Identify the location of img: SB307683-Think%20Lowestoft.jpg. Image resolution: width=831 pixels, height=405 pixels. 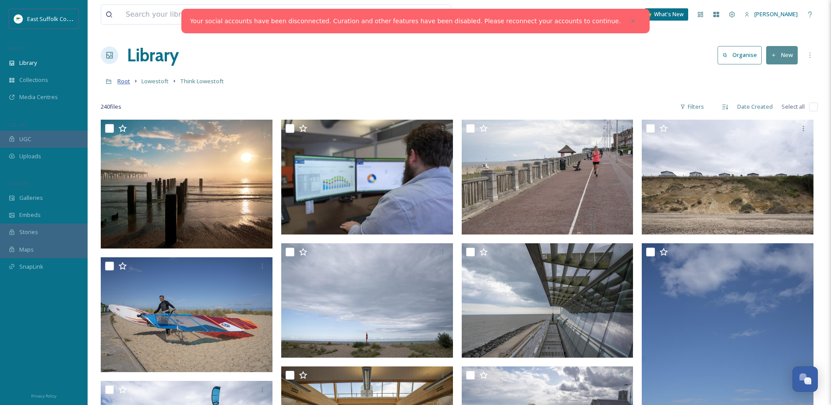
(548, 177).